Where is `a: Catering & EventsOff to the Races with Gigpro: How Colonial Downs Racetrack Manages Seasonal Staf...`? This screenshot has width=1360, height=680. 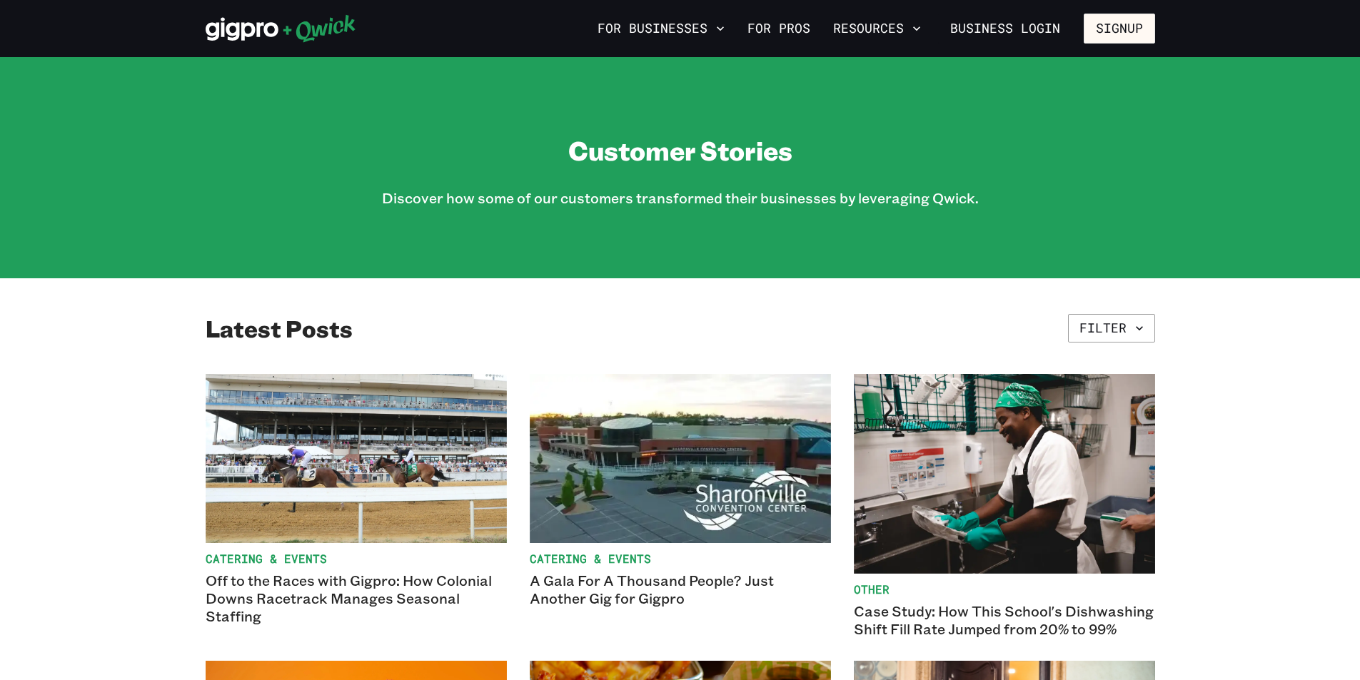
a: Catering & EventsOff to the Races with Gigpro: How Colonial Downs Racetrack Manages Seasonal Staf... is located at coordinates (356, 506).